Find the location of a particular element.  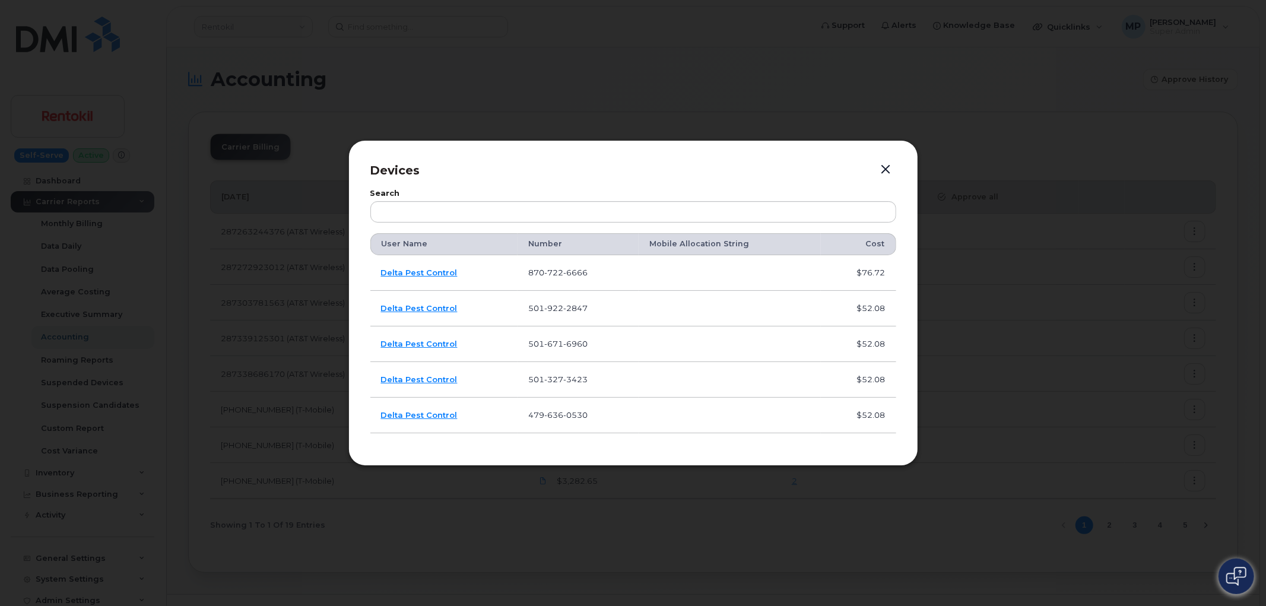

label: Search is located at coordinates (634, 194).